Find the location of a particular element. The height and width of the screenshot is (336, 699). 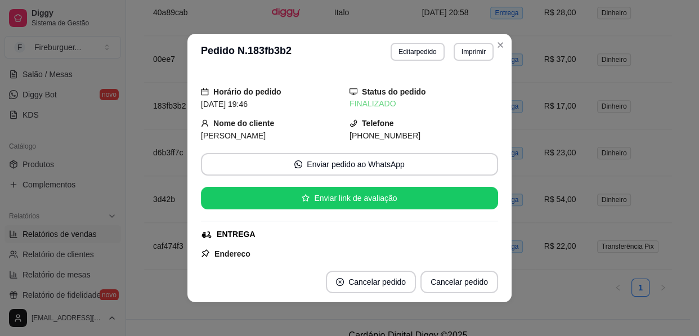

span: close-circle is located at coordinates (340, 282).